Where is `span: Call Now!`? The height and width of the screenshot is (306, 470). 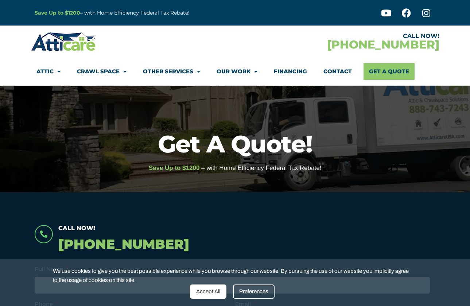
span: Call Now! is located at coordinates (77, 228).